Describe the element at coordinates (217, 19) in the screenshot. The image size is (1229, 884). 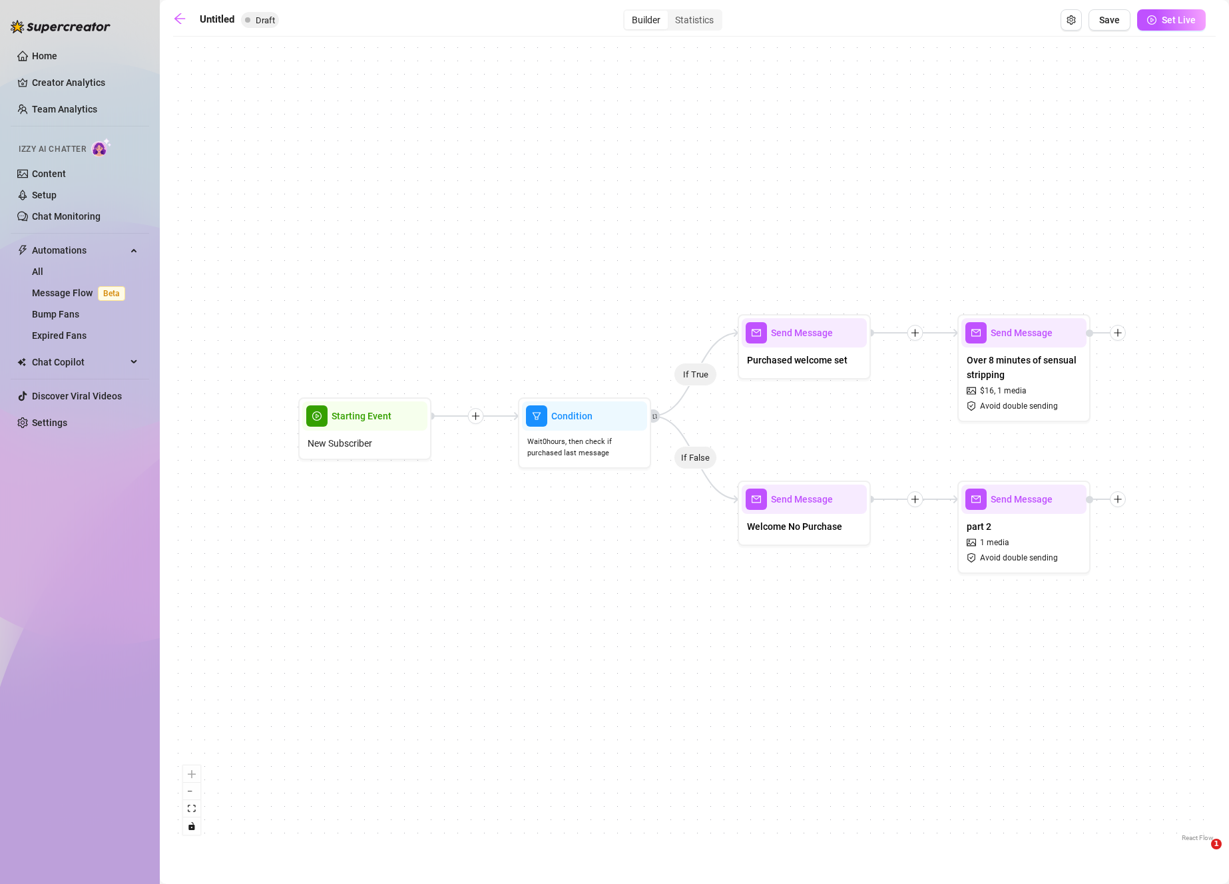
I see `strong: Untitled` at that location.